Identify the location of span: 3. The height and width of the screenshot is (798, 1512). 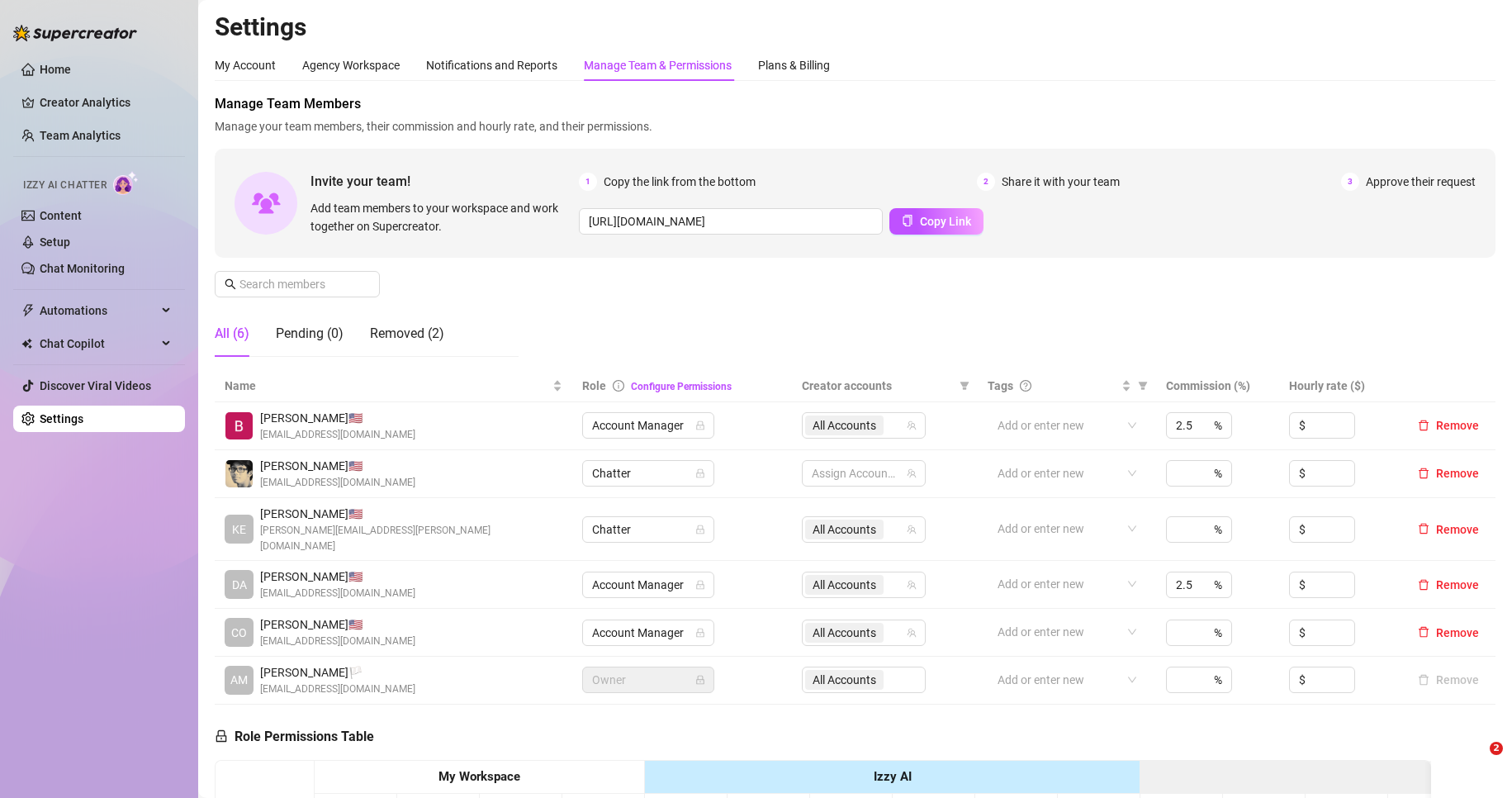
(1350, 181).